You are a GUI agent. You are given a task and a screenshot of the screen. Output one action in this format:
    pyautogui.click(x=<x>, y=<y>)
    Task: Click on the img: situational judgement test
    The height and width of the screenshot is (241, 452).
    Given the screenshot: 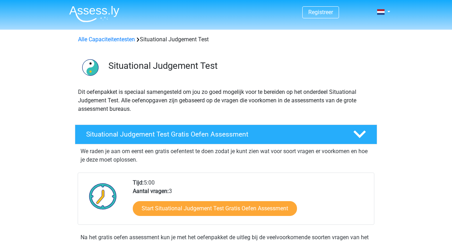 What is the action you would take?
    pyautogui.click(x=90, y=67)
    